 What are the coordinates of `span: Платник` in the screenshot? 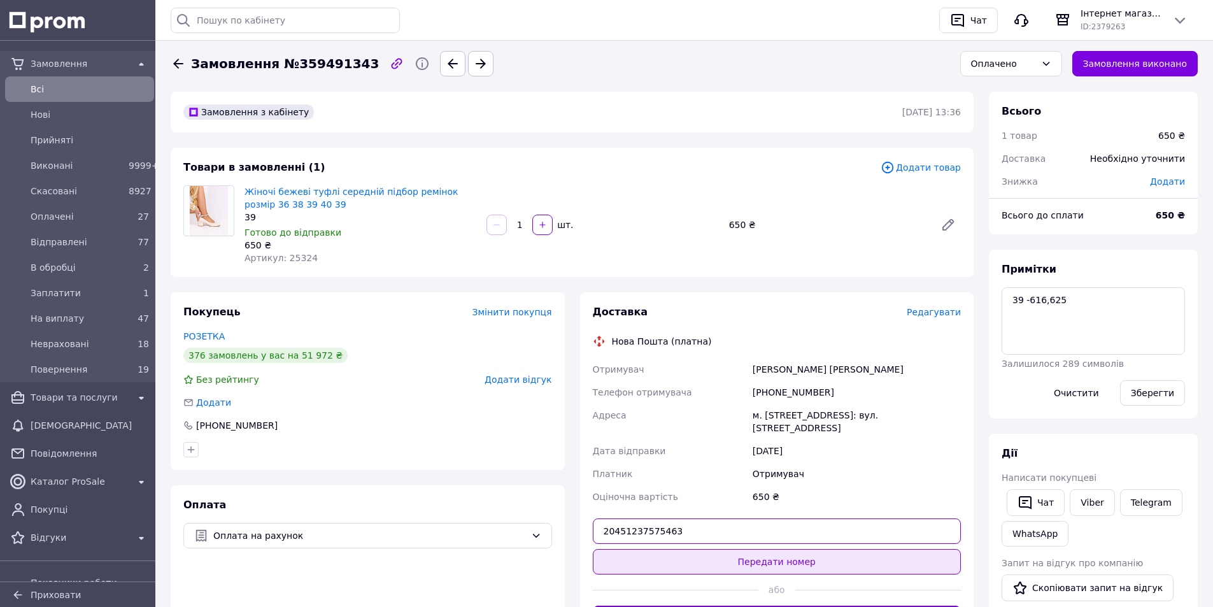 It's located at (613, 474).